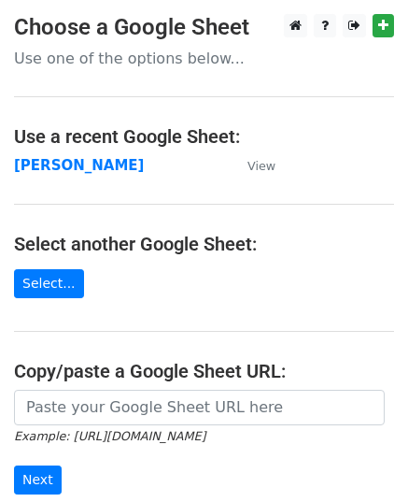 This screenshot has height=502, width=408. What do you see at coordinates (204, 27) in the screenshot?
I see `h3: Choose a Google Sheet` at bounding box center [204, 27].